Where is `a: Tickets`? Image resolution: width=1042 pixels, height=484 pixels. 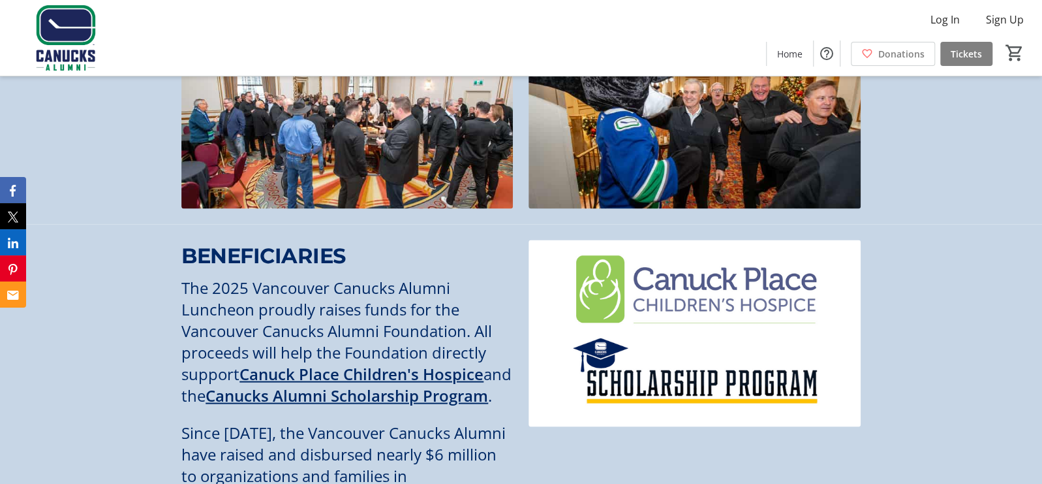
a: Tickets is located at coordinates (967, 54).